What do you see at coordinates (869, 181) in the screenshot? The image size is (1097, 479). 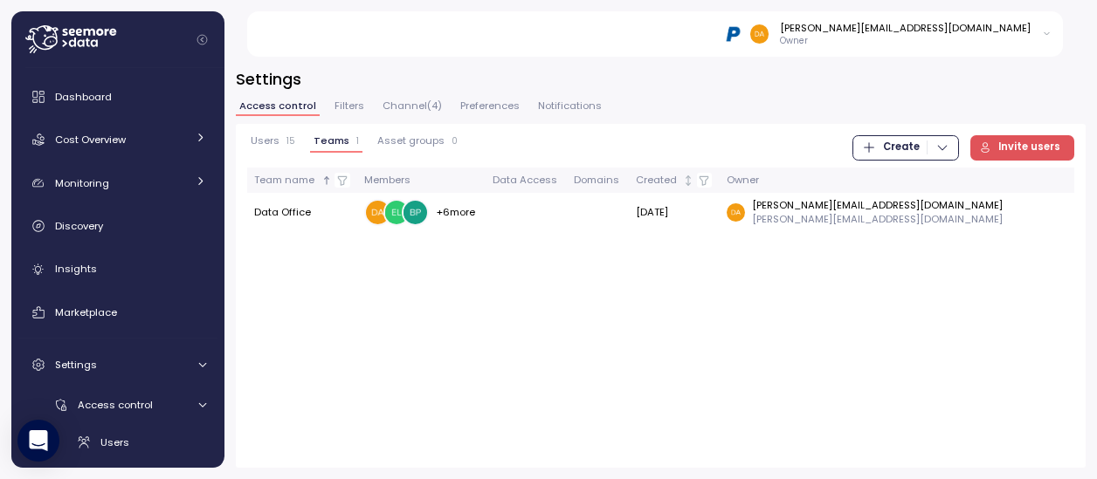 I see `div: Owner` at bounding box center [869, 181].